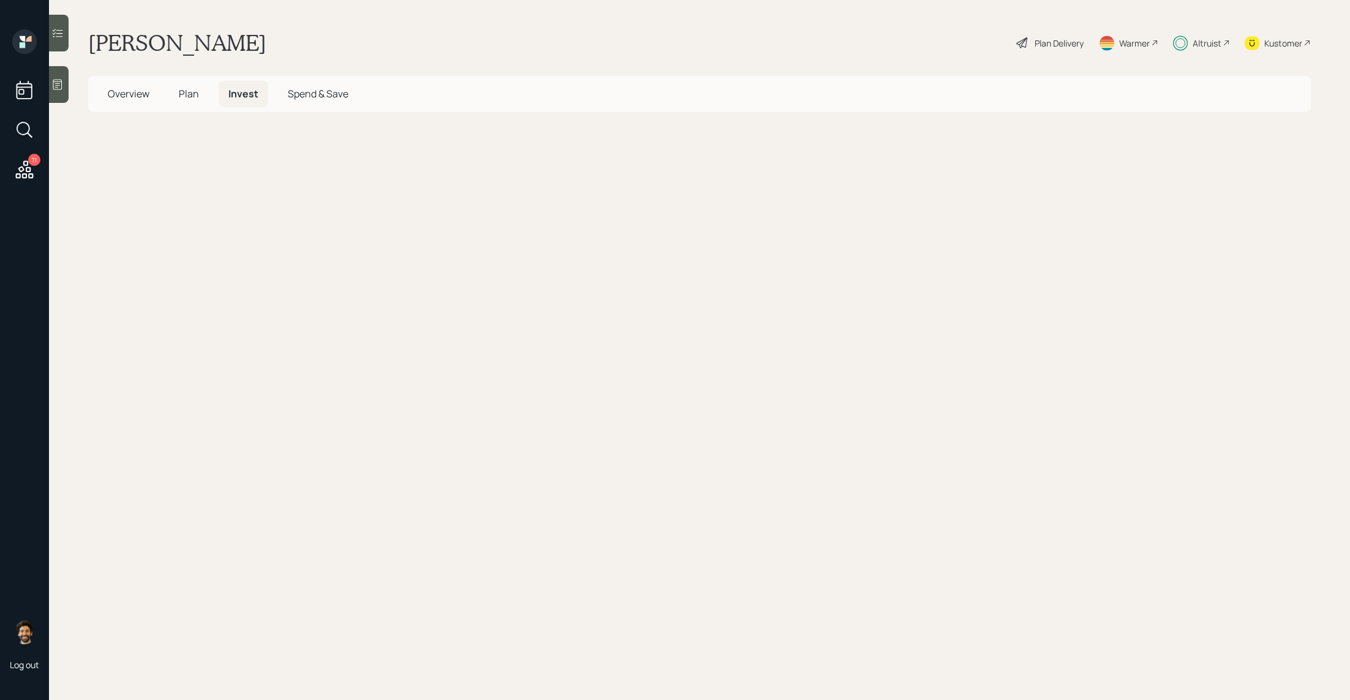 The height and width of the screenshot is (700, 1350). I want to click on div: Plan Delivery, so click(1059, 43).